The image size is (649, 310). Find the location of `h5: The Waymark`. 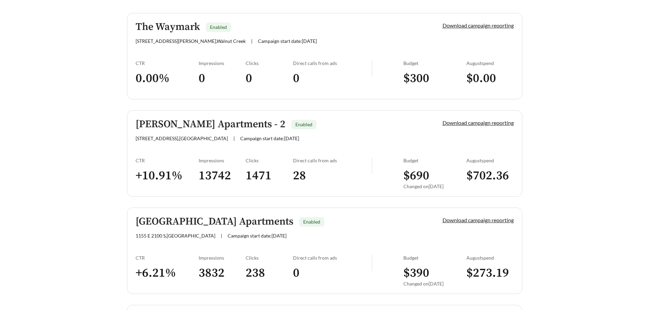

h5: The Waymark is located at coordinates (168, 27).